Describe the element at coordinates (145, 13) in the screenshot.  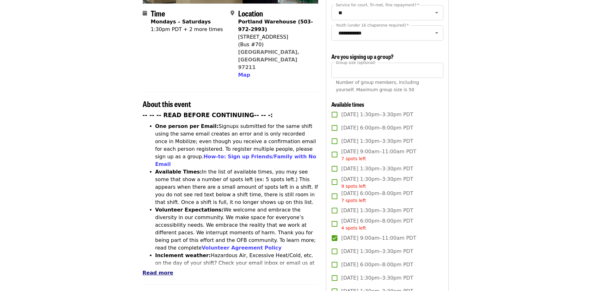
I see `i: calendar icon` at that location.